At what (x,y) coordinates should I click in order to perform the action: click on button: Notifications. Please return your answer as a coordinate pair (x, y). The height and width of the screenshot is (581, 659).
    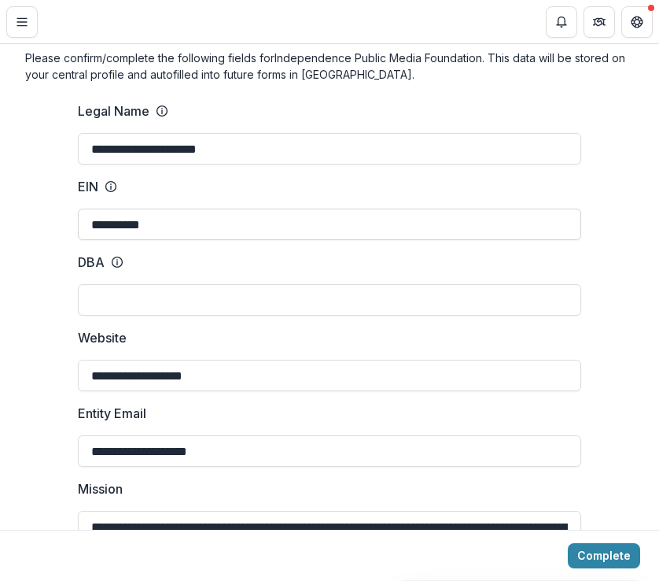
    Looking at the image, I should click on (562, 22).